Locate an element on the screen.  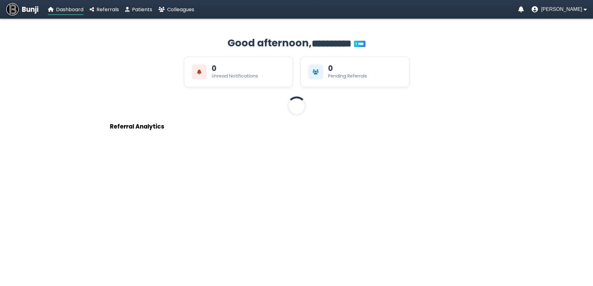
span: You’re on Plus! is located at coordinates (360, 44).